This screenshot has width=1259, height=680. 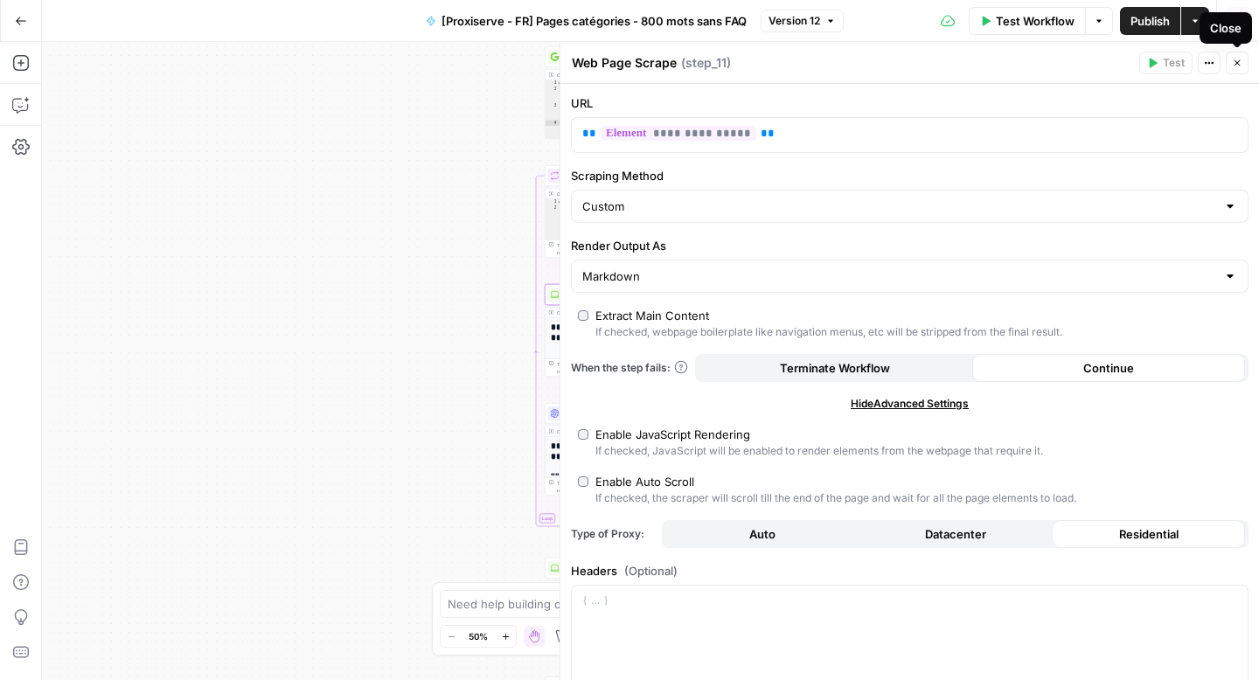 I want to click on div: If checked, webpage boilerplate like navigation menus, etc will be stripped from the final result., so click(x=829, y=332).